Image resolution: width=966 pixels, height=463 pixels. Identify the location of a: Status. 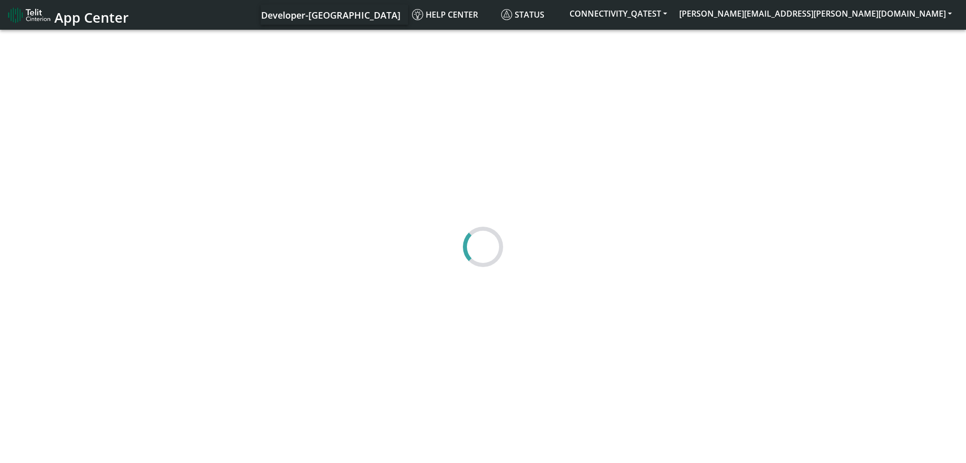
(530, 15).